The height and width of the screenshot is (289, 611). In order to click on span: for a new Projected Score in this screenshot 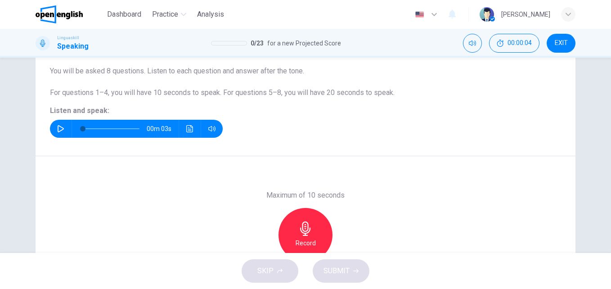, I will do `click(304, 43)`.